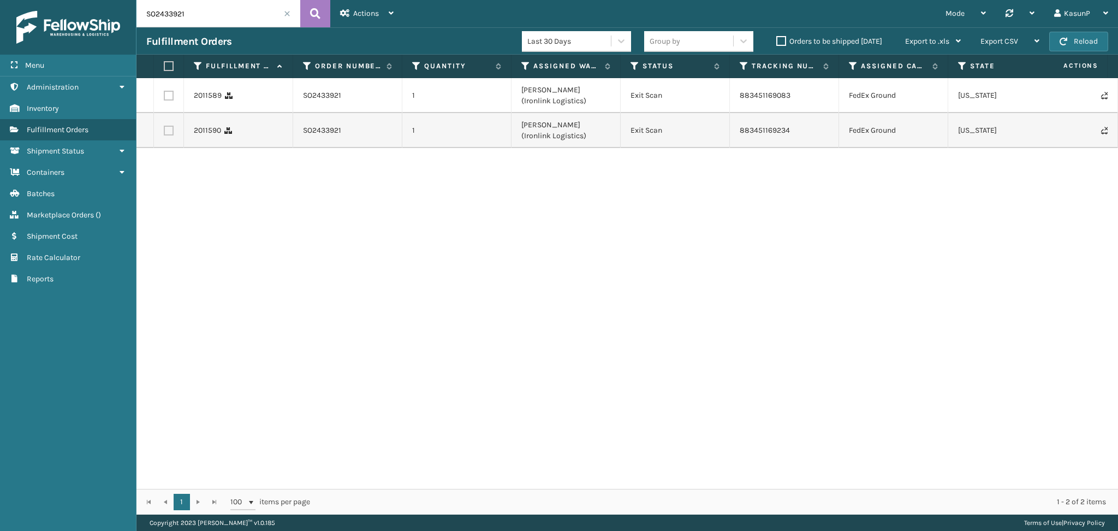  What do you see at coordinates (52, 236) in the screenshot?
I see `span: Shipment Cost` at bounding box center [52, 236].